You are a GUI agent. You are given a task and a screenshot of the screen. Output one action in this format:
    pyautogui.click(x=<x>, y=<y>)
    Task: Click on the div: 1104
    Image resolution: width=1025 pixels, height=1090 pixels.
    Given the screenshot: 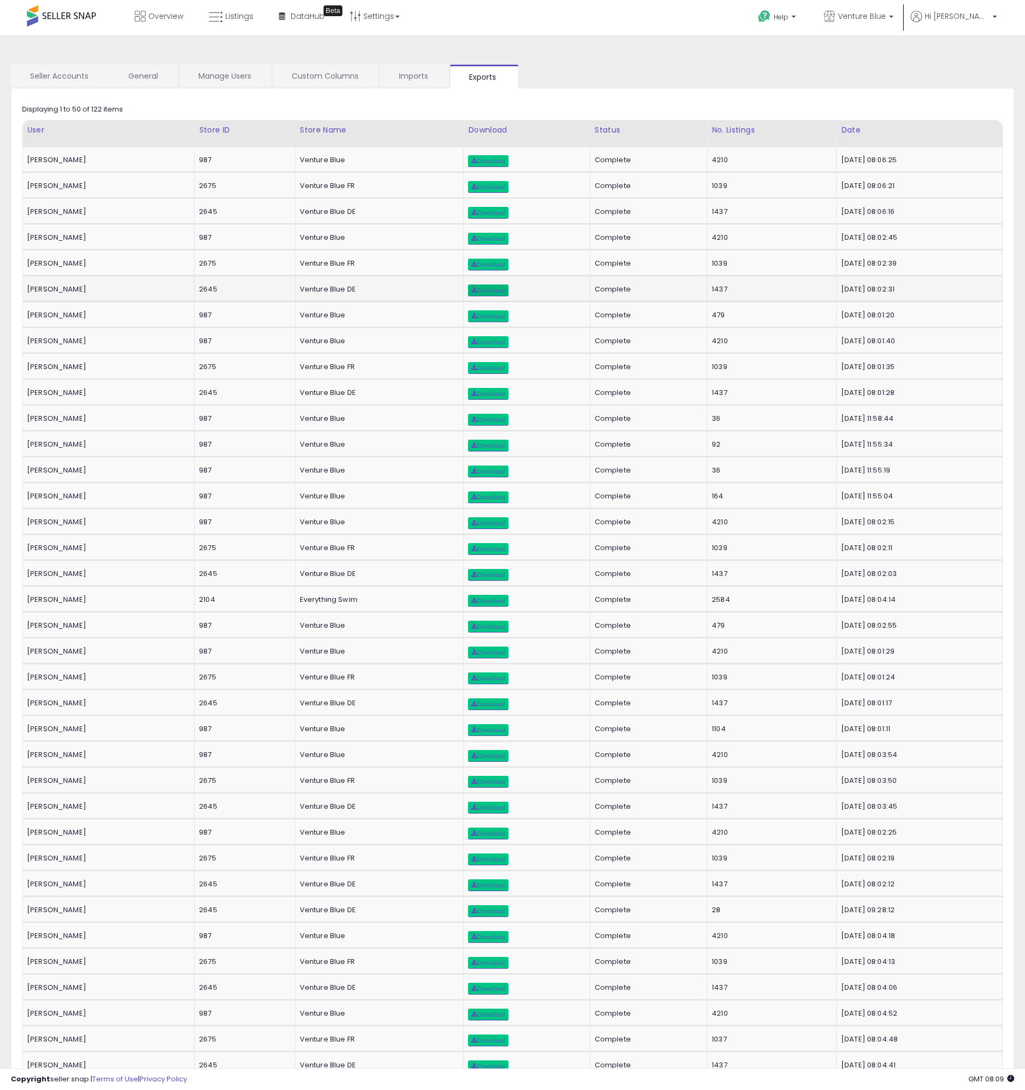 What is the action you would take?
    pyautogui.click(x=770, y=729)
    